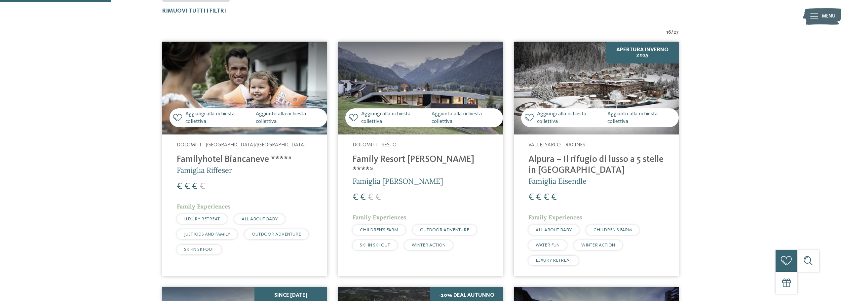 This screenshot has height=301, width=841. What do you see at coordinates (676, 33) in the screenshot?
I see `span: 27` at bounding box center [676, 33].